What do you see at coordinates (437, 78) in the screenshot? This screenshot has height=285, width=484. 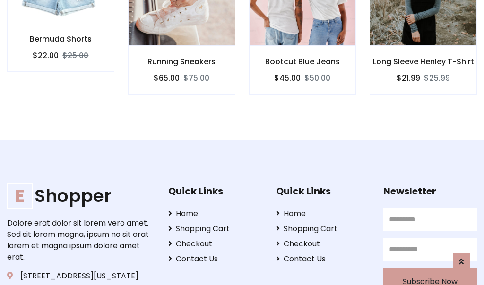 I see `del: $25.99` at bounding box center [437, 78].